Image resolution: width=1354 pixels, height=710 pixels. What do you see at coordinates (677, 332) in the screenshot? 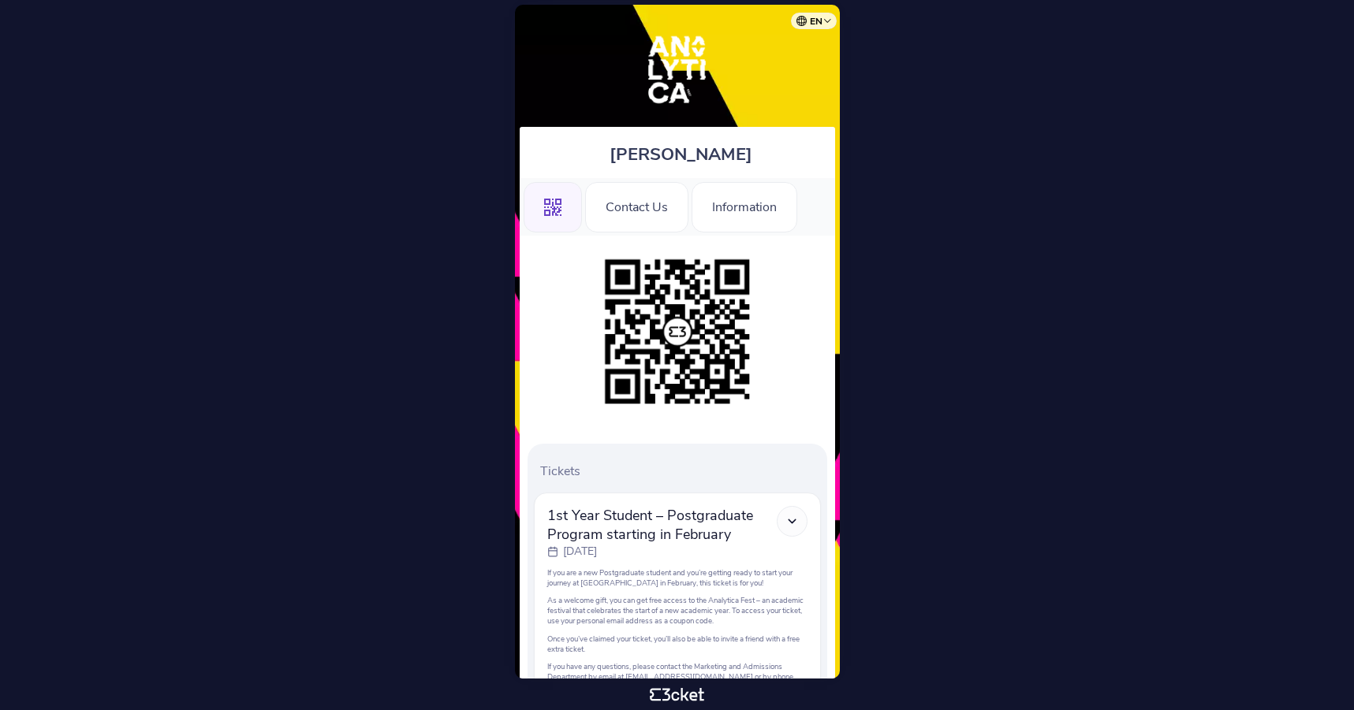
I see `img: af9f1b0e7623468fa24d0f9837290ec5.png` at bounding box center [677, 332].